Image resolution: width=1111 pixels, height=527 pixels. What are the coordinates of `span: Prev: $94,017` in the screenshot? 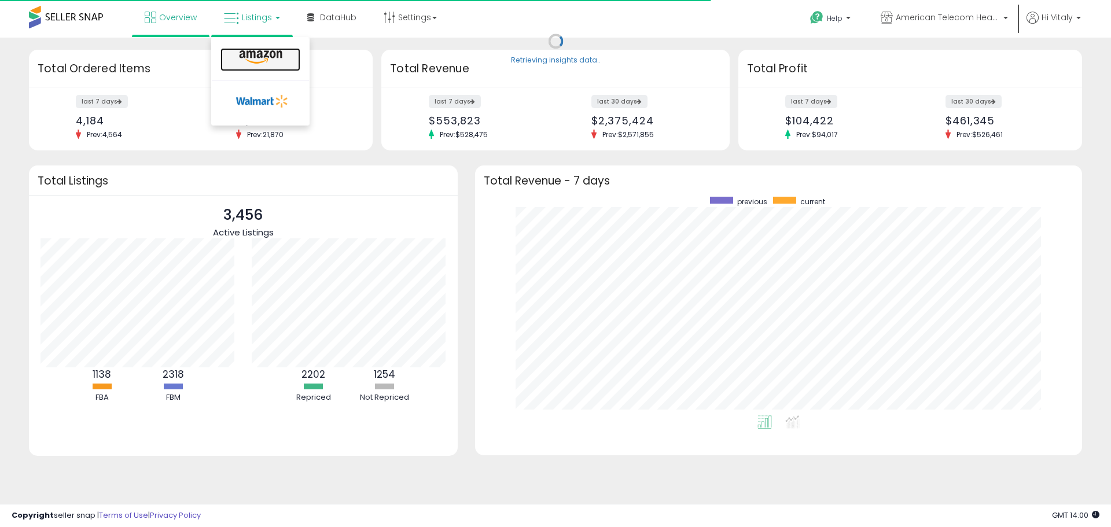 It's located at (817, 134).